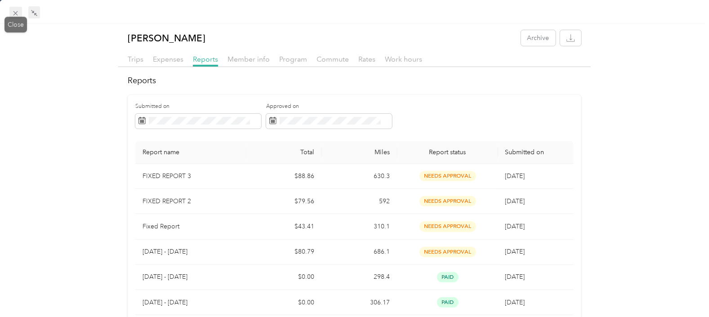 Image resolution: width=709 pixels, height=317 pixels. I want to click on span: Trips, so click(135, 59).